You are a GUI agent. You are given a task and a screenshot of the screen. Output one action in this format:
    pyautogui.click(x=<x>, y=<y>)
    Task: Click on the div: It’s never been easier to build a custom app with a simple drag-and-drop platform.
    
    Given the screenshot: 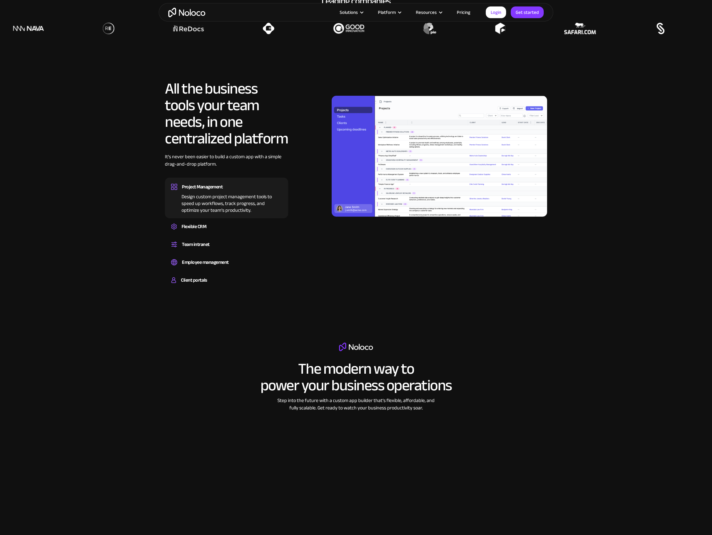 What is the action you would take?
    pyautogui.click(x=226, y=165)
    